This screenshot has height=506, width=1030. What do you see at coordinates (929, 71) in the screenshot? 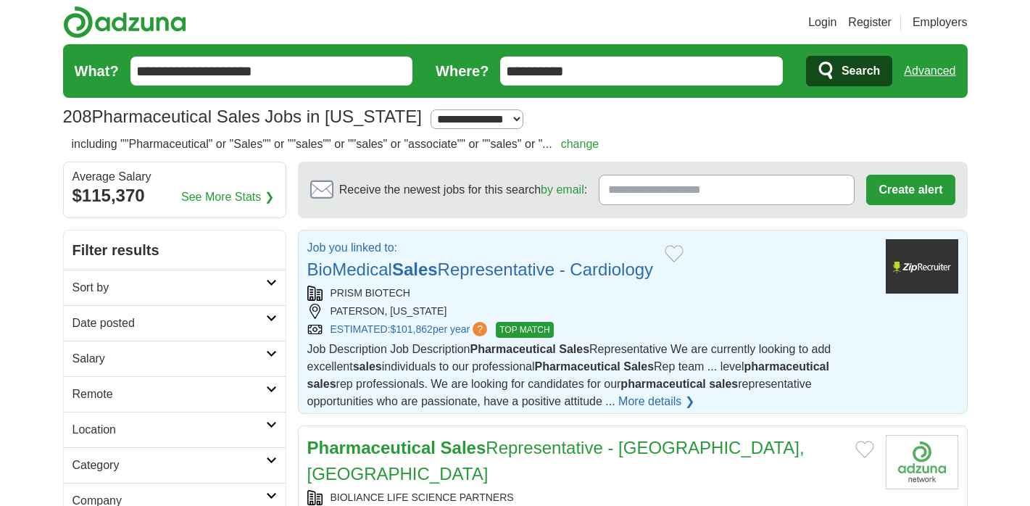
I see `a: Advanced` at bounding box center [929, 71].